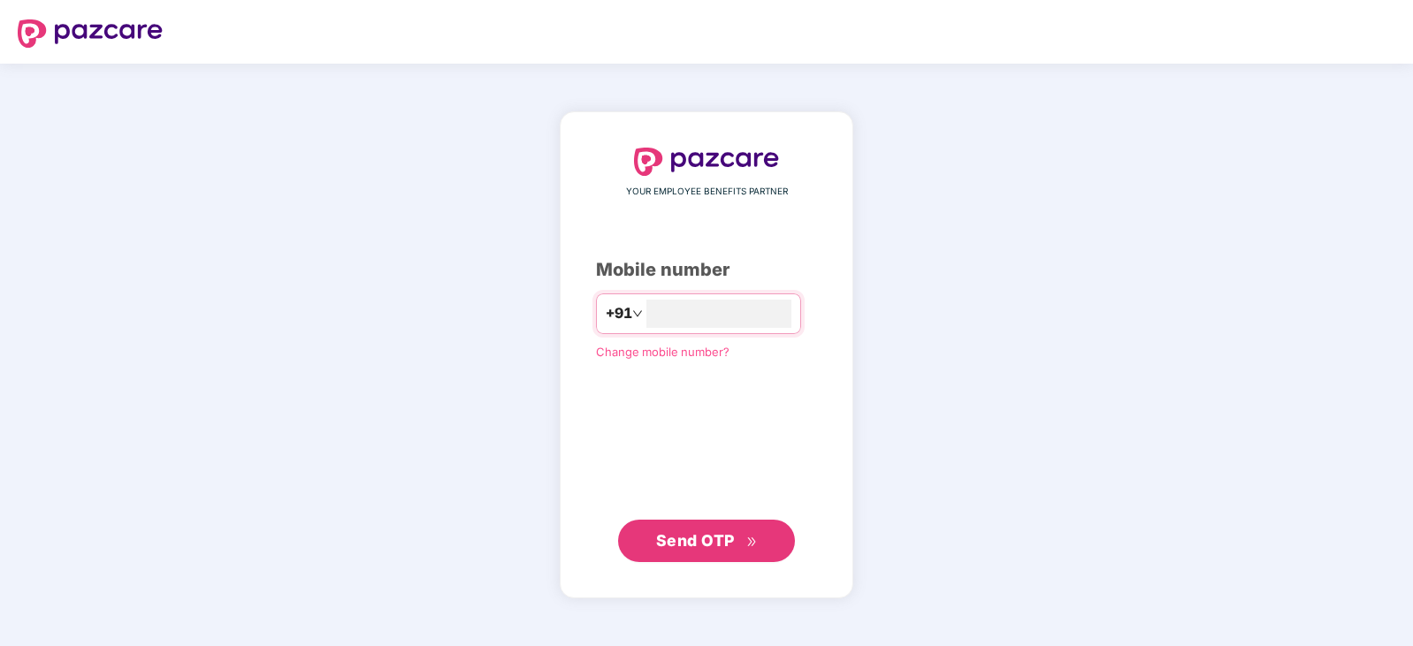 The height and width of the screenshot is (646, 1413). Describe the element at coordinates (706, 541) in the screenshot. I see `button: Send OTPdouble-right` at that location.